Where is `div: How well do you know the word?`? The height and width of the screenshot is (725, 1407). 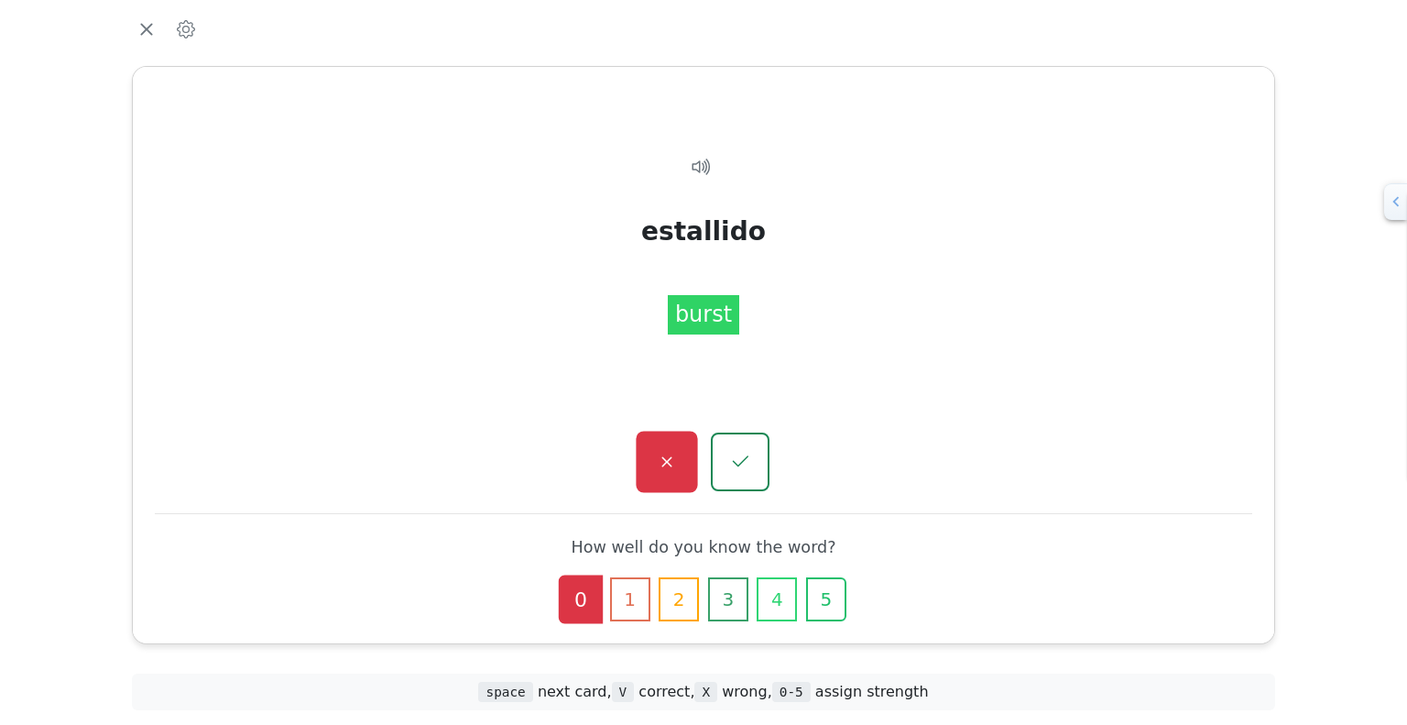
div: How well do you know the word? is located at coordinates (704, 547).